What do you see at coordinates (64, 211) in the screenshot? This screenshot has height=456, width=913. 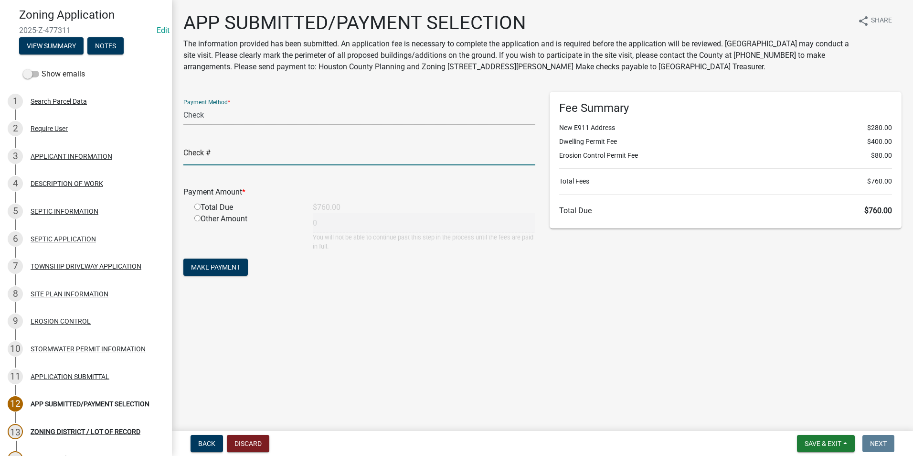 I see `div: SEPTIC INFORMATION` at bounding box center [64, 211].